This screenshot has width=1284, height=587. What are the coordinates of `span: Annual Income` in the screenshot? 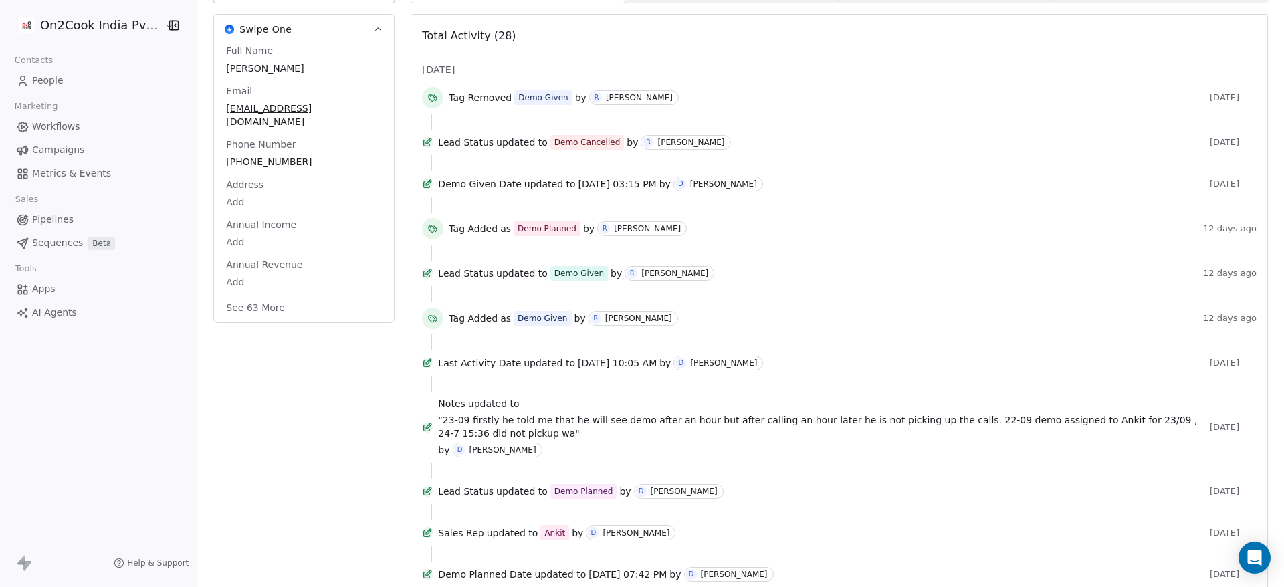 It's located at (261, 225).